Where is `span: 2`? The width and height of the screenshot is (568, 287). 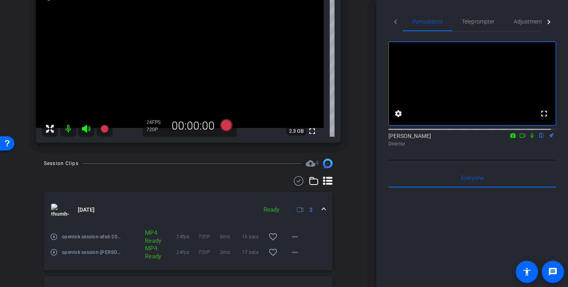
span: 2 is located at coordinates (311, 210).